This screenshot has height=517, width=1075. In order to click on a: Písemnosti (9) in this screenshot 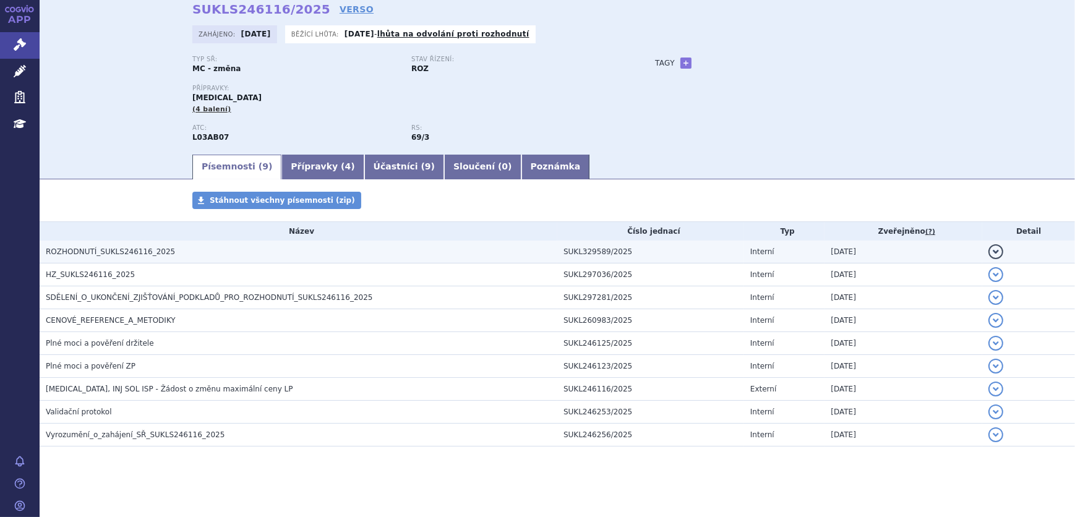, I will do `click(237, 167)`.